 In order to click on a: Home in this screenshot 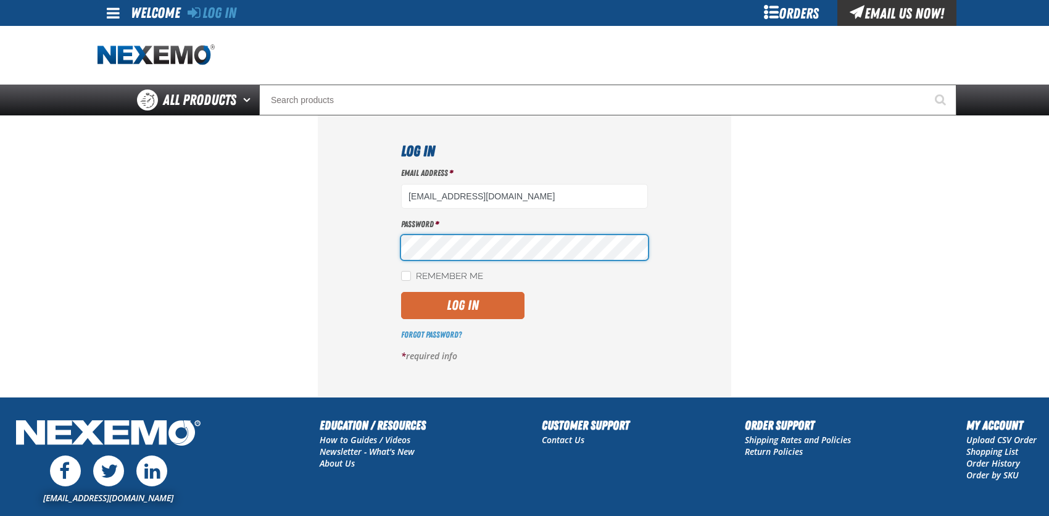, I will do `click(156, 55)`.